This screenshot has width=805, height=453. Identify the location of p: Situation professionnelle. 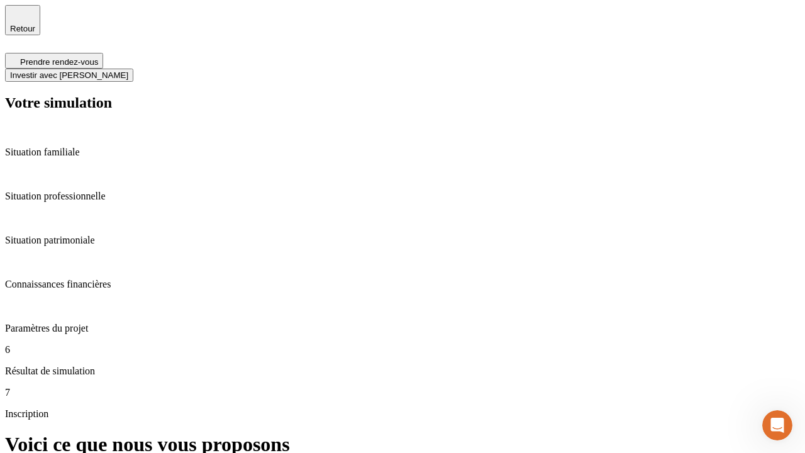
(403, 196).